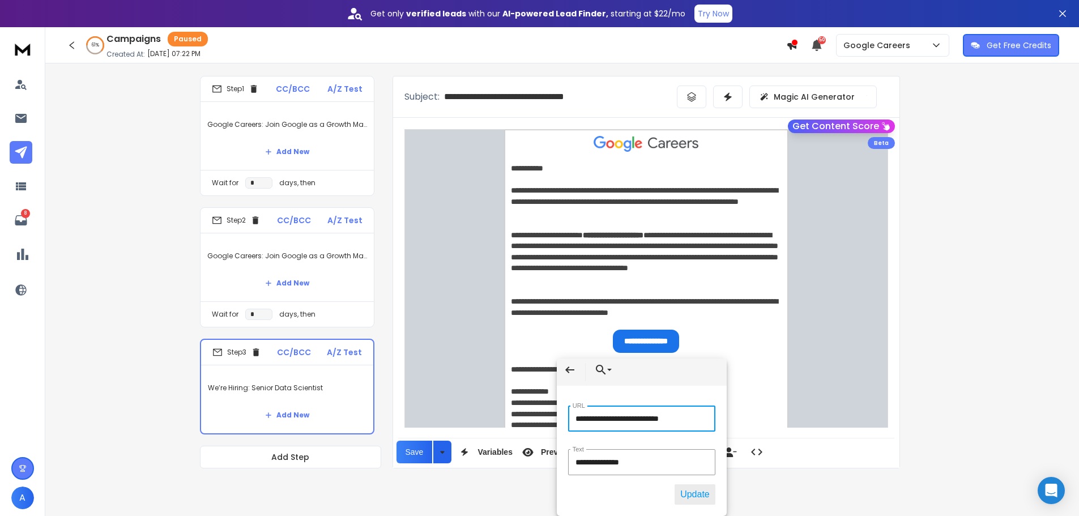 The height and width of the screenshot is (516, 1079). I want to click on p: Subject:, so click(422, 97).